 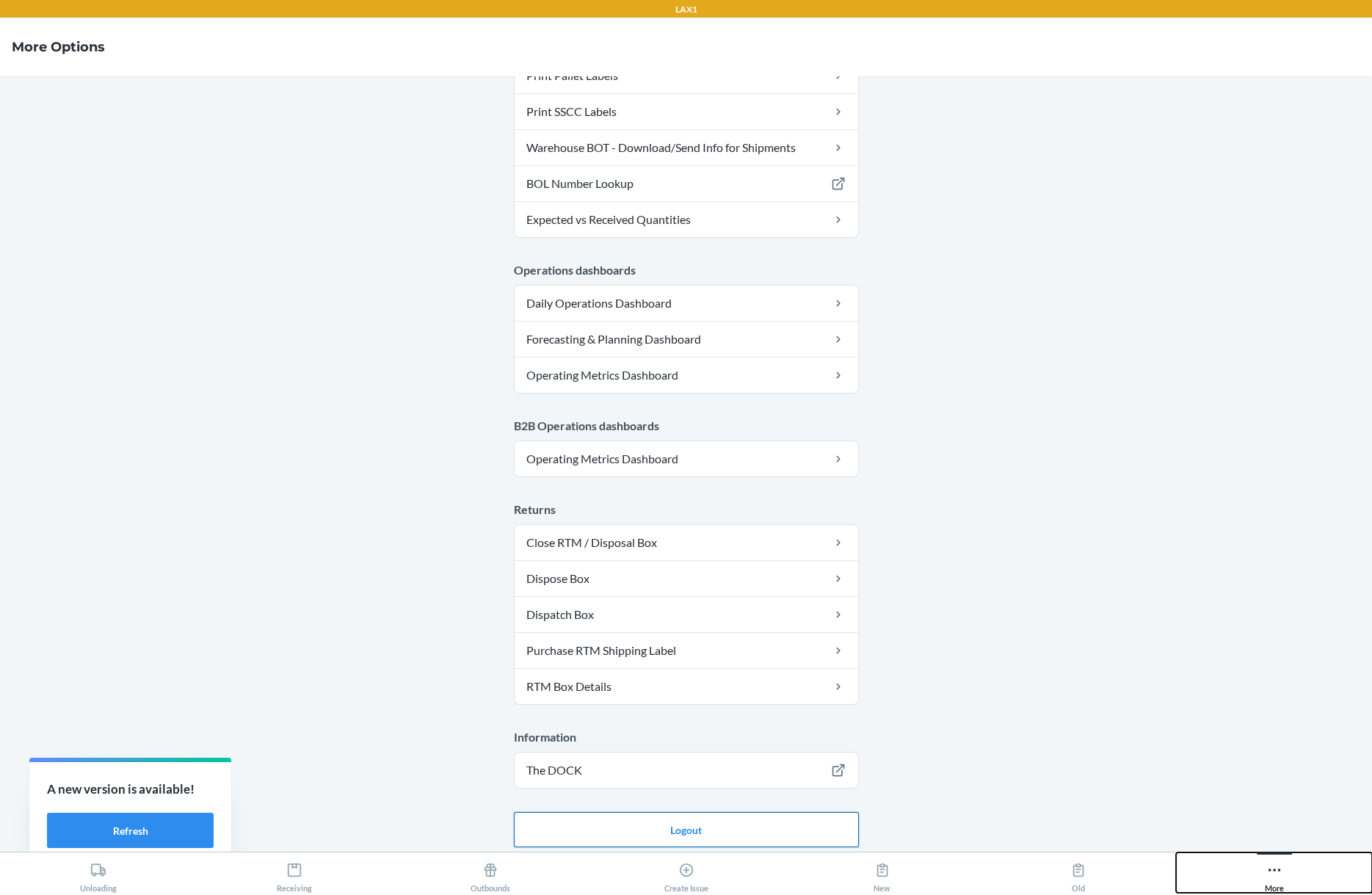 What do you see at coordinates (881, 872) in the screenshot?
I see `button: New` at bounding box center [881, 872].